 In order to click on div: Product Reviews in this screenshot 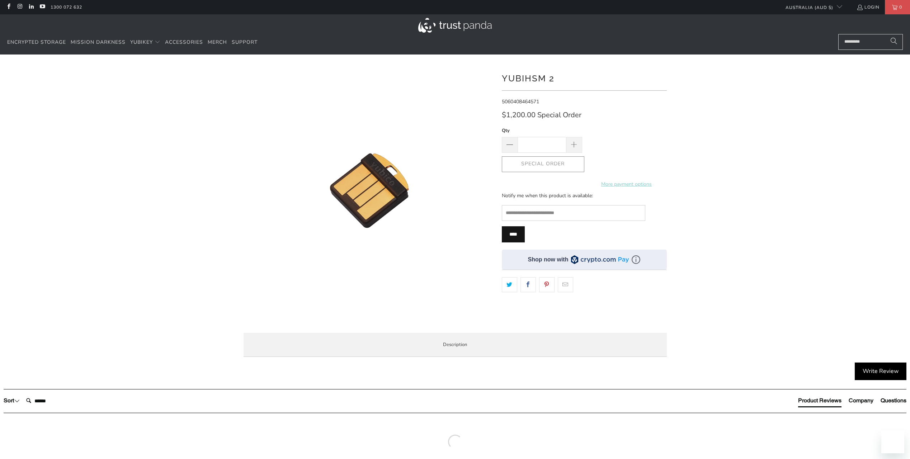, I will do `click(820, 401)`.